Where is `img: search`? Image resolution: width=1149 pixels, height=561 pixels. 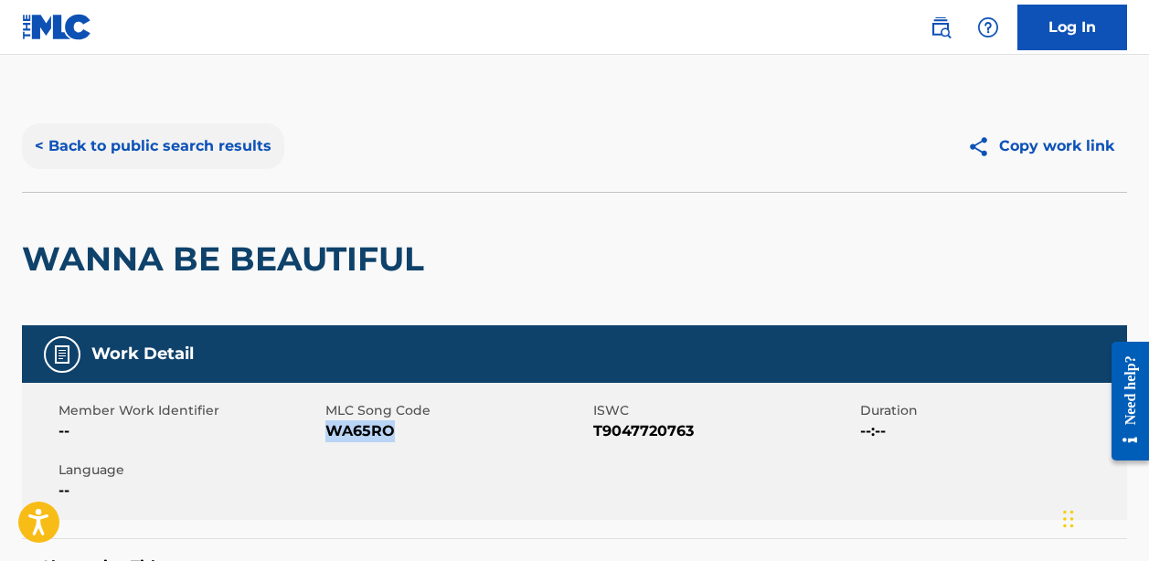 img: search is located at coordinates (941, 27).